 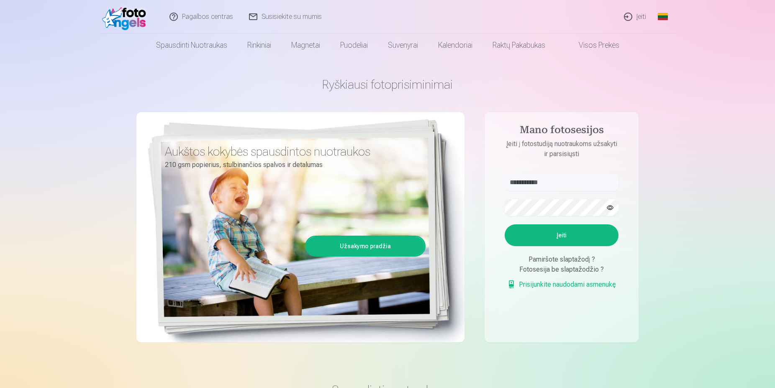 What do you see at coordinates (561, 259) in the screenshot?
I see `div: Pamiršote slaptažodį ?` at bounding box center [561, 259].